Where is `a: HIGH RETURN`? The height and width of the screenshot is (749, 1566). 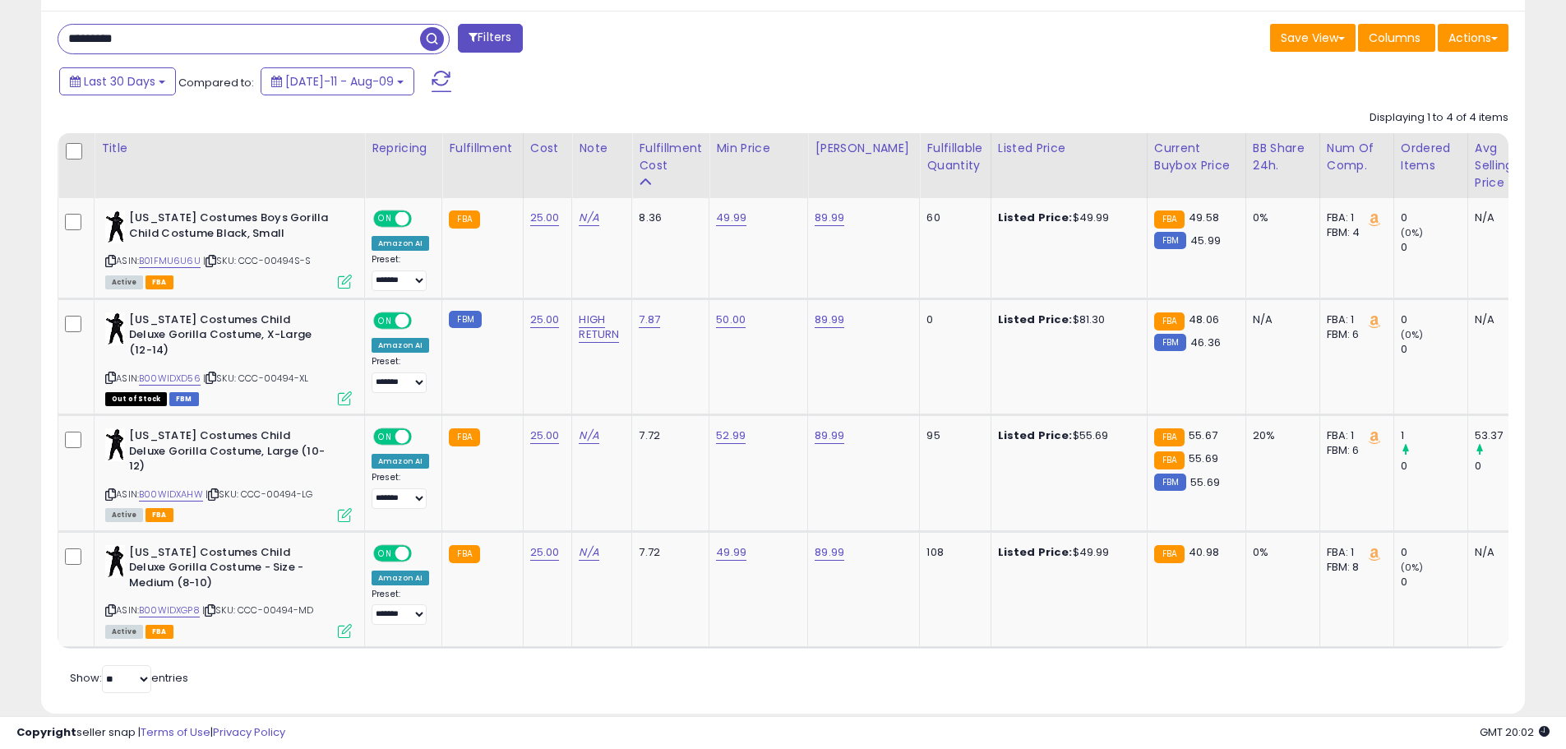 a: HIGH RETURN is located at coordinates (598, 327).